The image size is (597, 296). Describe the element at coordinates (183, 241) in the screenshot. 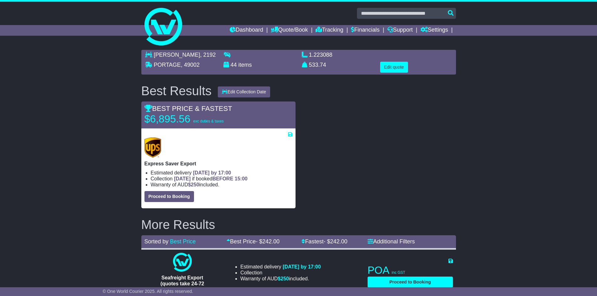

I see `a: Best Price` at that location.